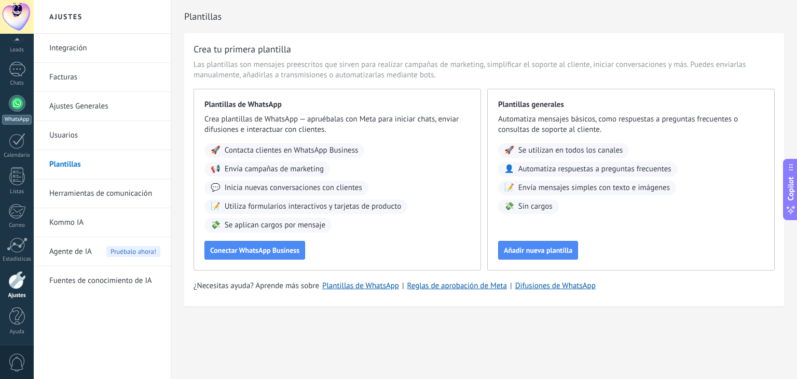 The width and height of the screenshot is (797, 379). Describe the element at coordinates (255, 250) in the screenshot. I see `button: Conectar WhatsApp Business` at that location.